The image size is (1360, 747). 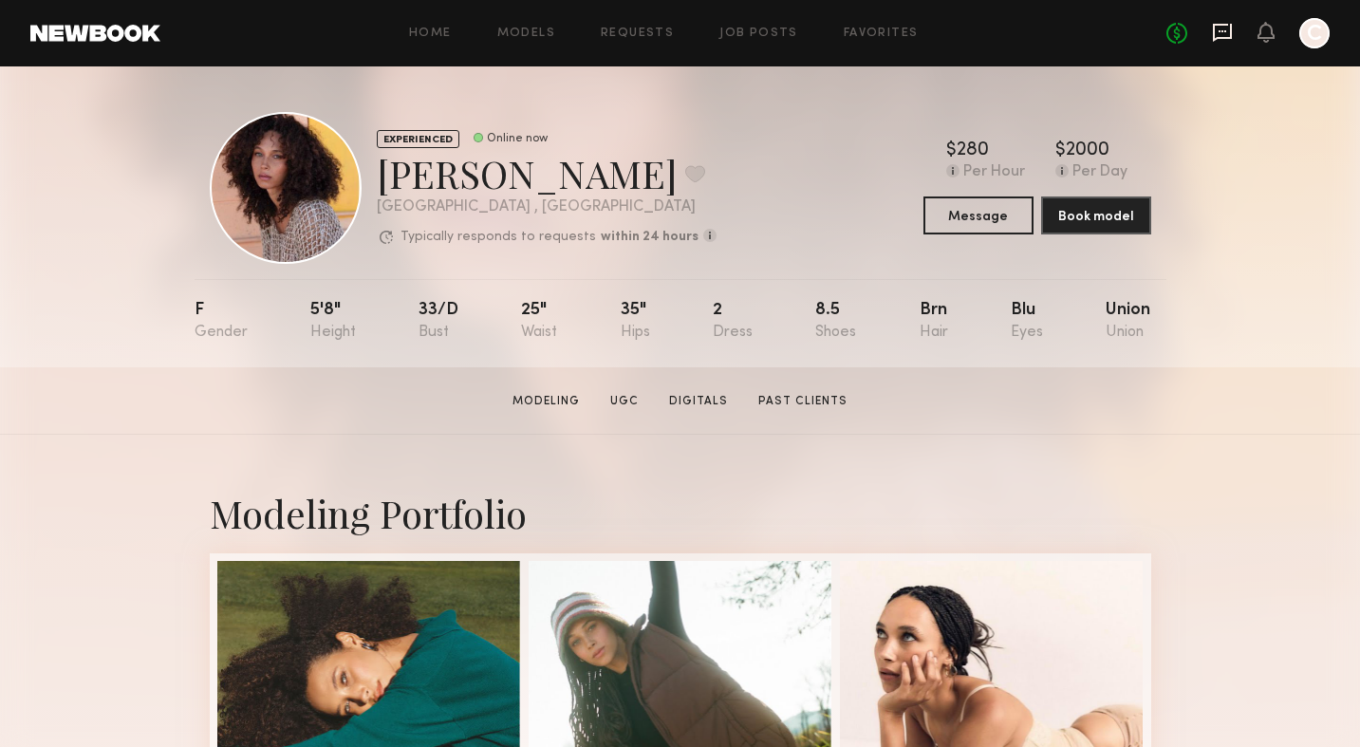 What do you see at coordinates (973, 151) in the screenshot?
I see `div: 280` at bounding box center [973, 151].